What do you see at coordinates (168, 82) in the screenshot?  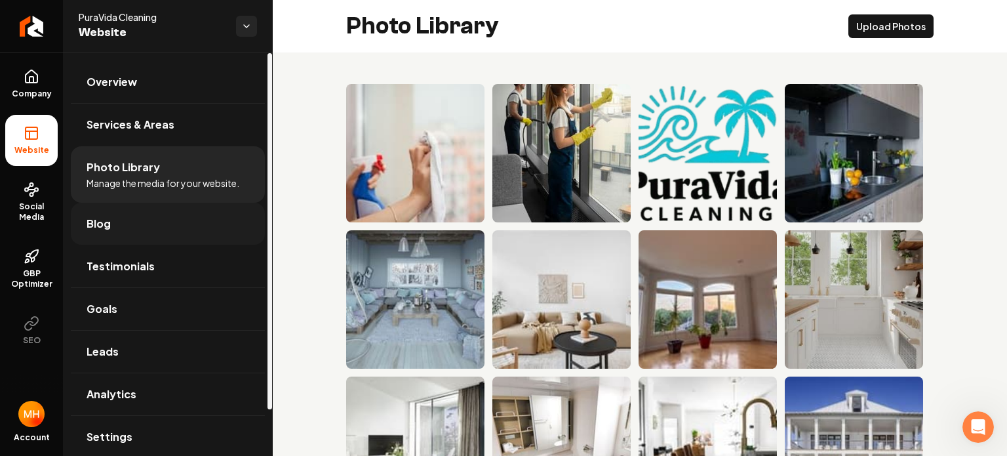 I see `a: Overview` at bounding box center [168, 82].